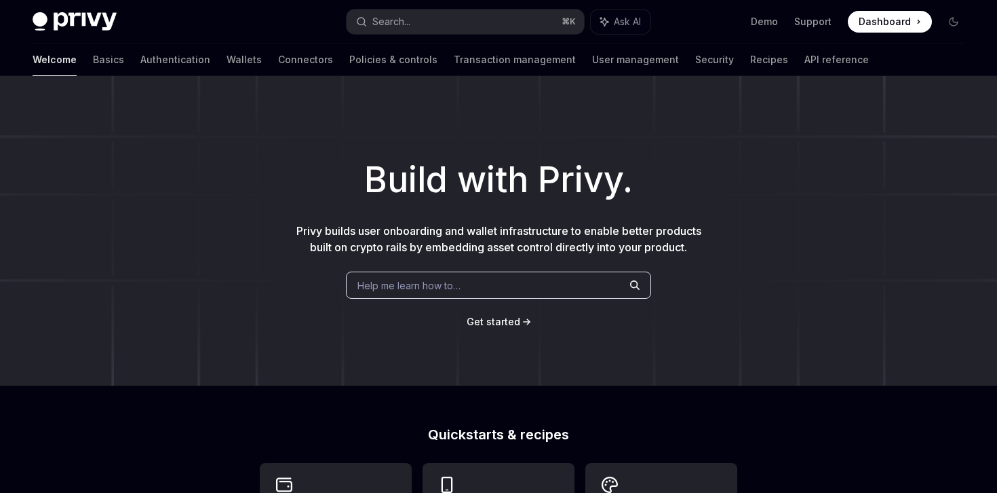 The height and width of the screenshot is (493, 997). I want to click on a: Recipes, so click(769, 60).